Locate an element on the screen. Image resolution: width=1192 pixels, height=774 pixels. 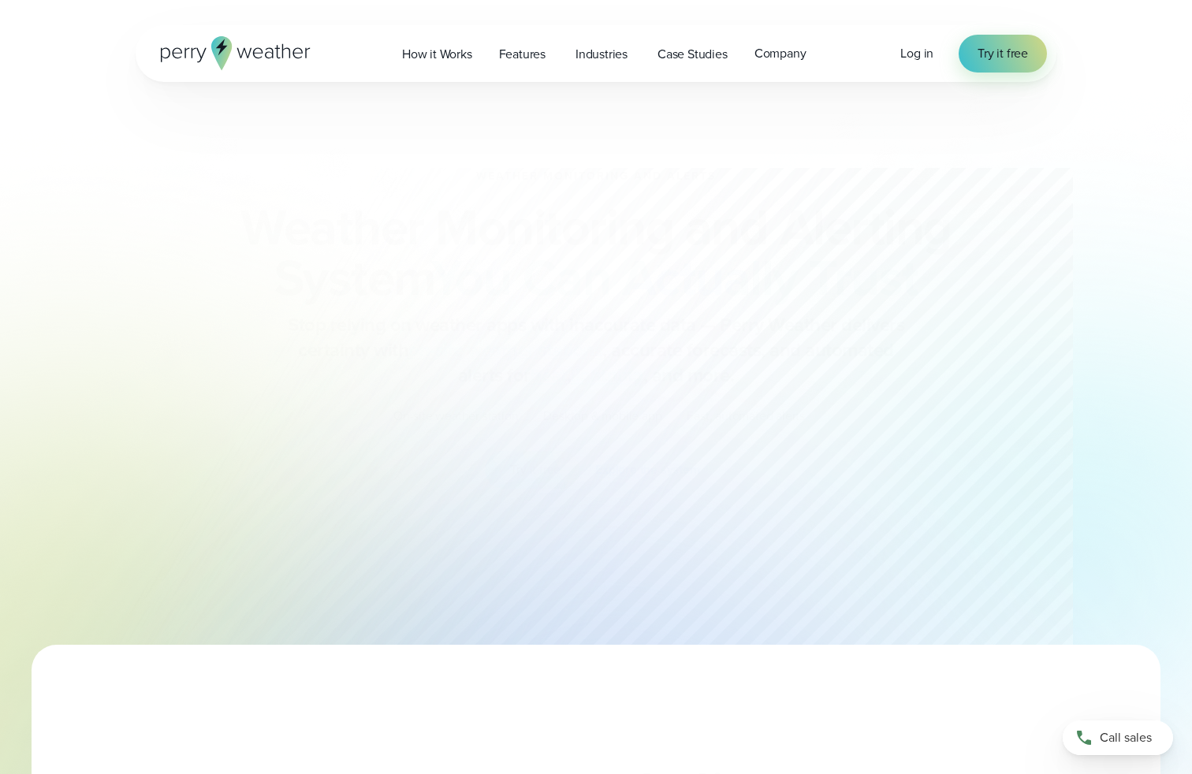
a: How it Works is located at coordinates (437, 54).